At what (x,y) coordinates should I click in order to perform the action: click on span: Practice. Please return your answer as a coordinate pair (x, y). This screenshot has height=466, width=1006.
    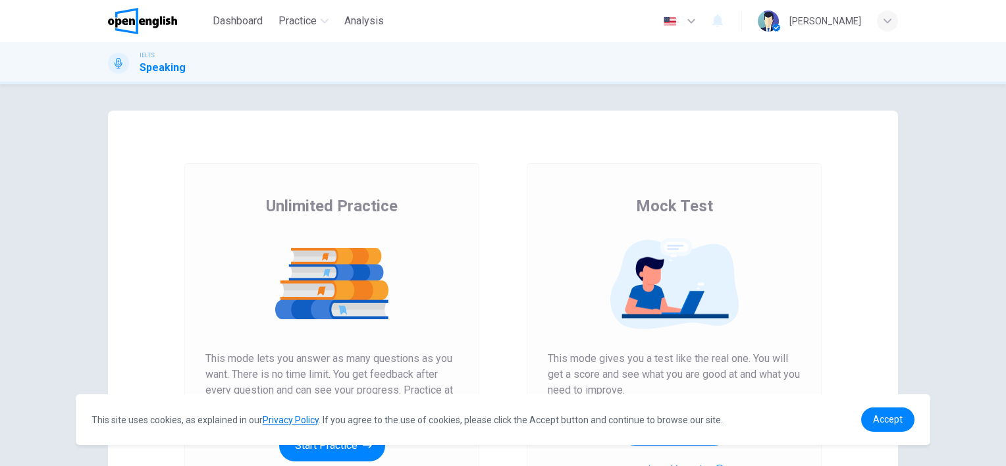
    Looking at the image, I should click on (297, 21).